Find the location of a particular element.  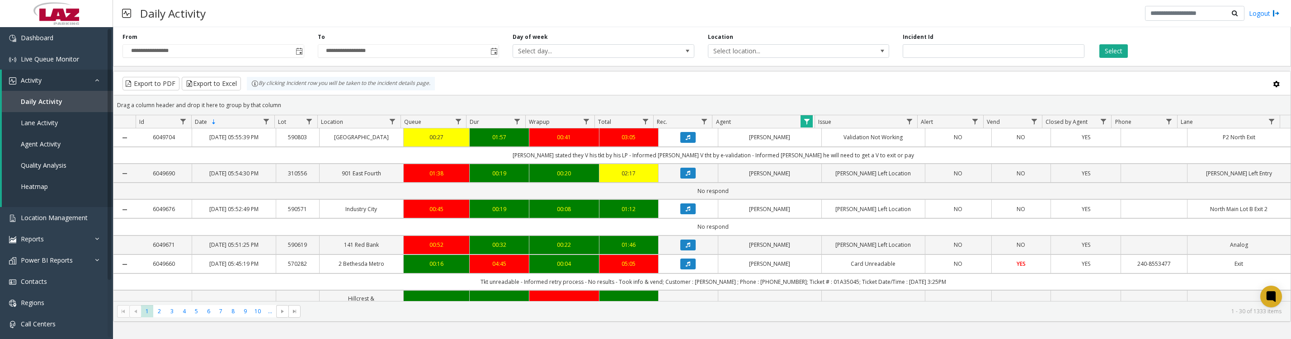

span: Page 9 is located at coordinates (245, 311).